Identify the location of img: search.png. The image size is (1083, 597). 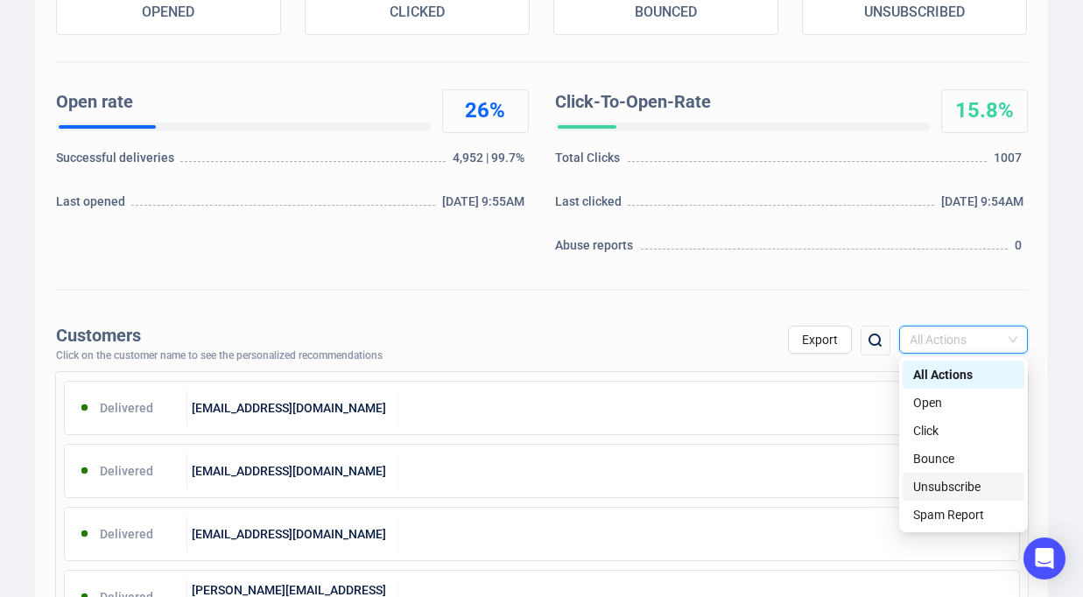
(875, 340).